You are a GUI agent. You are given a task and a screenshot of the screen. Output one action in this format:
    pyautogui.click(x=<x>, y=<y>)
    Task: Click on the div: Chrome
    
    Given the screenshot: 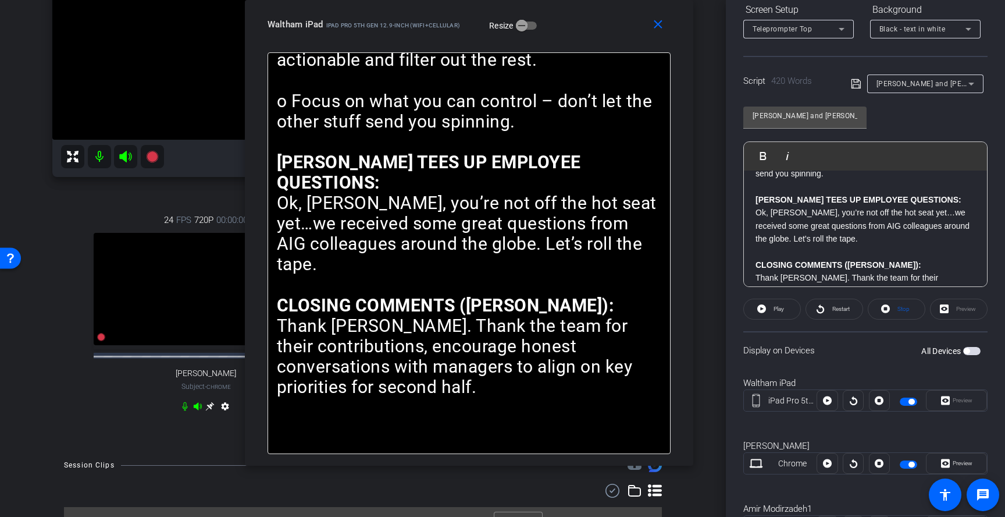 What is the action you would take?
    pyautogui.click(x=793, y=463)
    